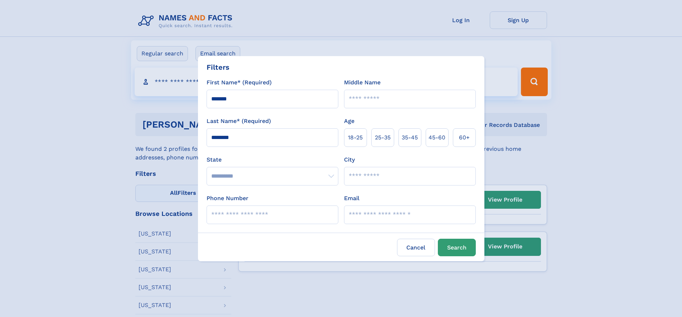  Describe the element at coordinates (227, 199) in the screenshot. I see `label: Phone Number` at that location.